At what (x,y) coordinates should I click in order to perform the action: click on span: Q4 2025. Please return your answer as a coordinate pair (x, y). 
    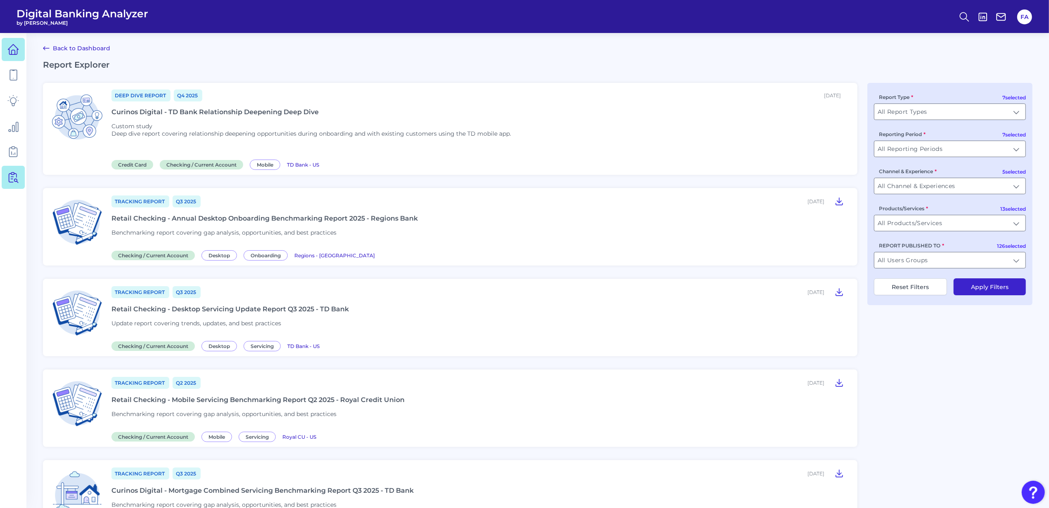
    Looking at the image, I should click on (188, 95).